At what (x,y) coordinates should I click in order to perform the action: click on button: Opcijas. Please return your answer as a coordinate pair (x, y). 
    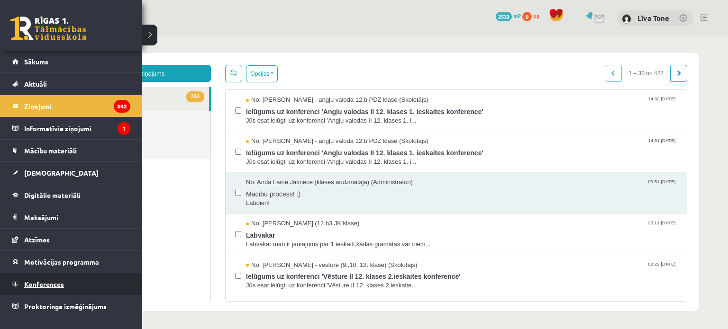
    Looking at the image, I should click on (224, 37).